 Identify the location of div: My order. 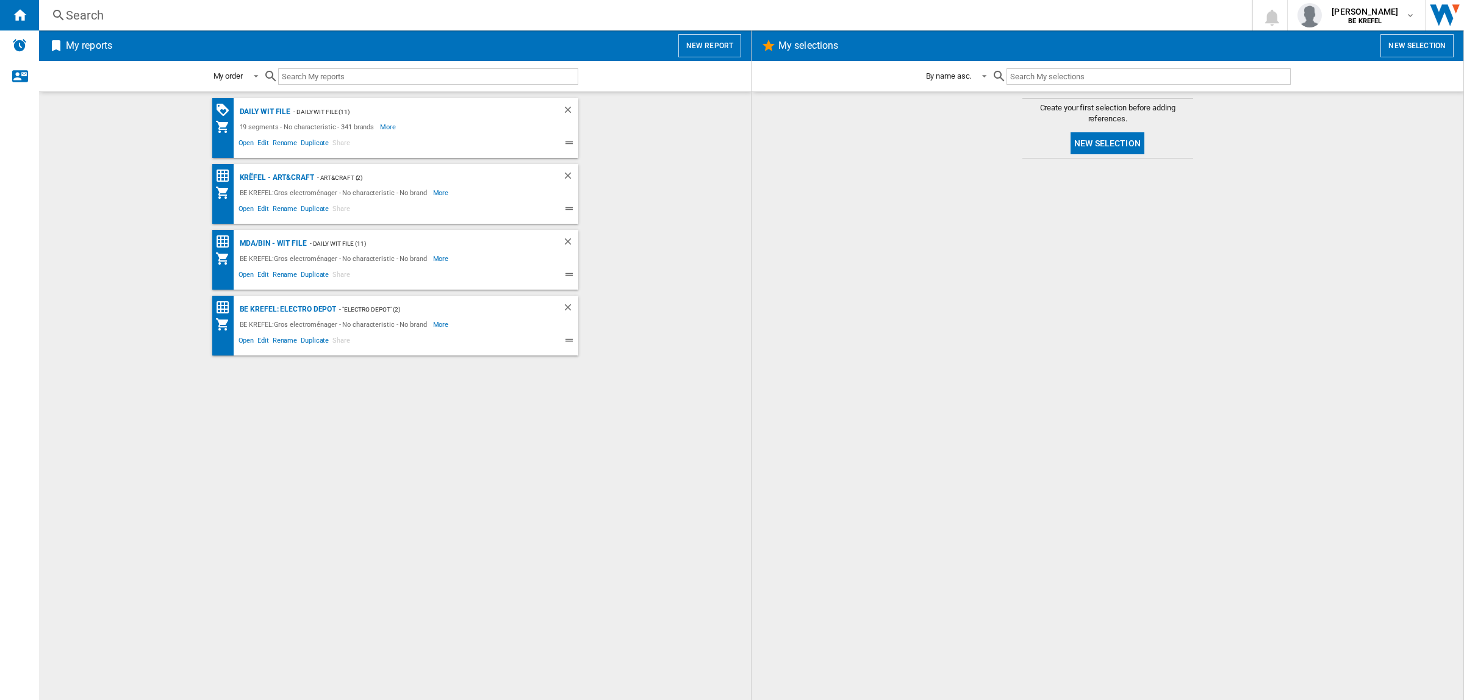
(228, 76).